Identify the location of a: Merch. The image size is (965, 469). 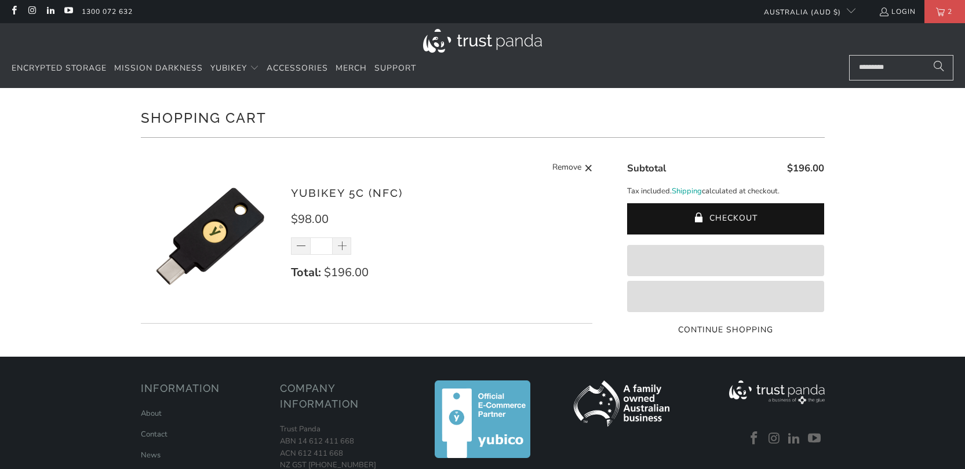
(351, 68).